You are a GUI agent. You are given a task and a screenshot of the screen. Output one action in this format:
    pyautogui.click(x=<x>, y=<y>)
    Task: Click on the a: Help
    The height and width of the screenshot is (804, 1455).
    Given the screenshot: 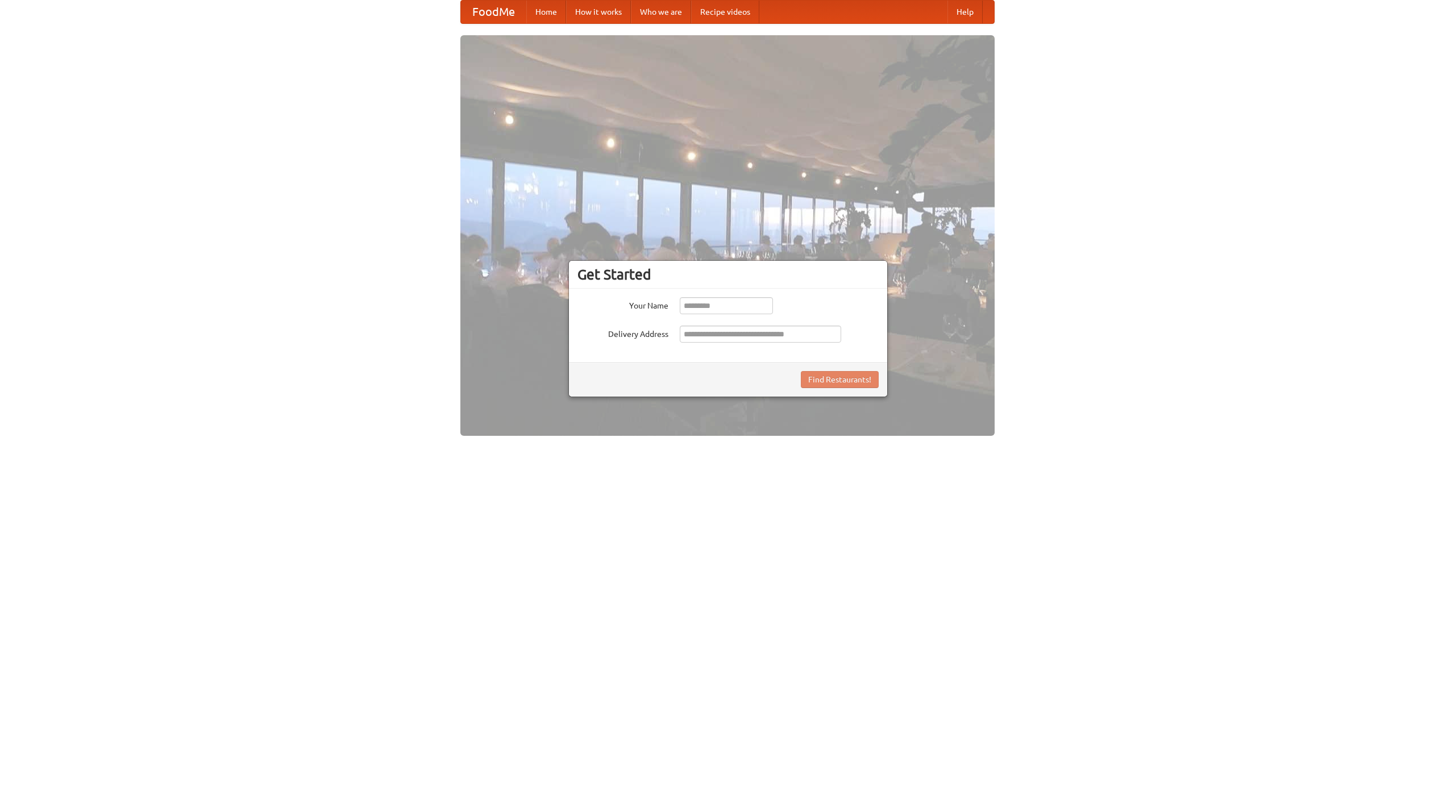 What is the action you would take?
    pyautogui.click(x=965, y=12)
    